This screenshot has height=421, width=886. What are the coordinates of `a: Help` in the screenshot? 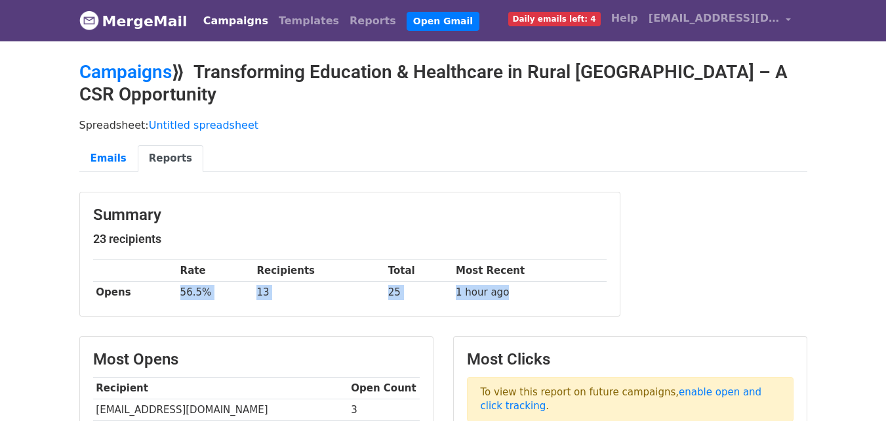 It's located at (625, 18).